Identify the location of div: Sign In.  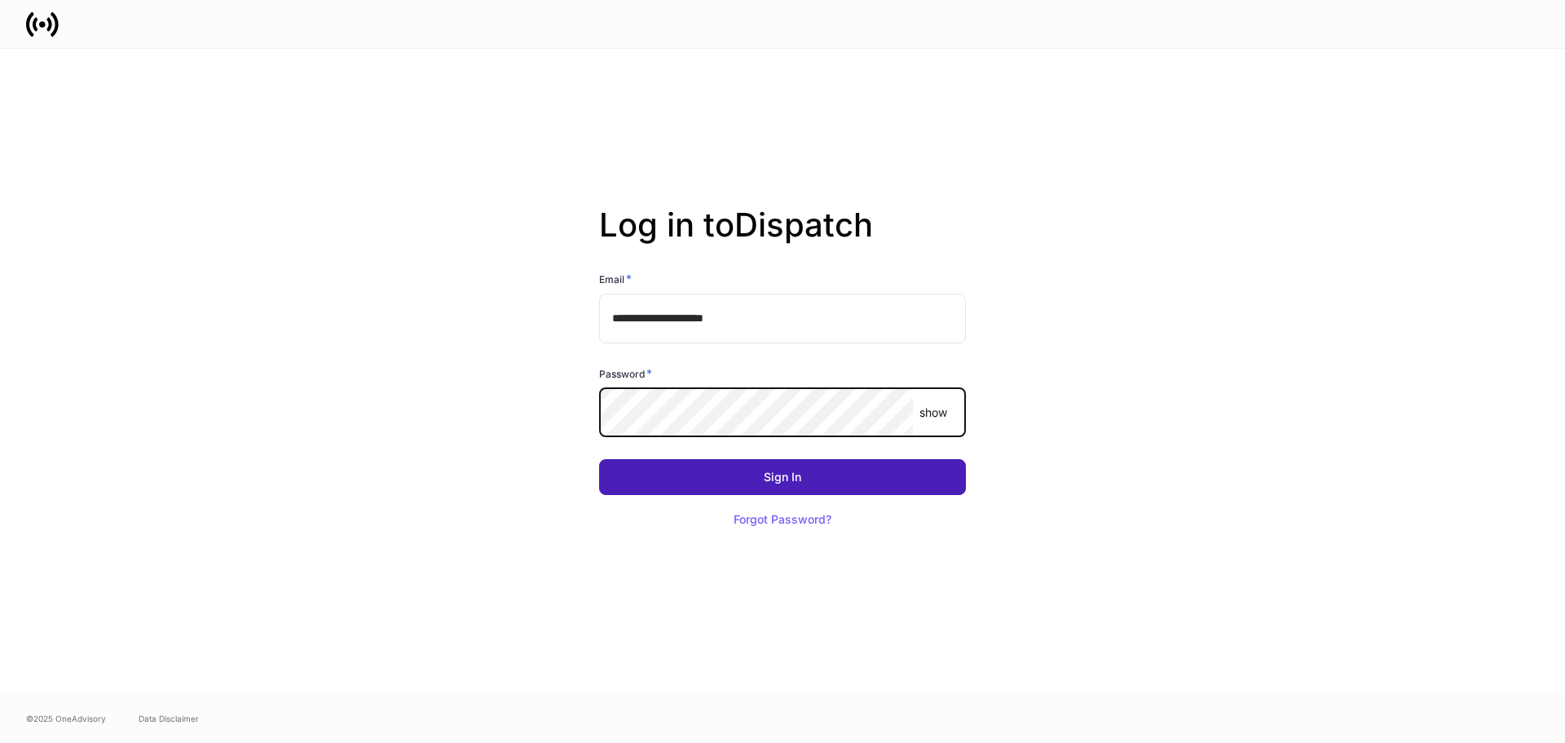
(783, 477).